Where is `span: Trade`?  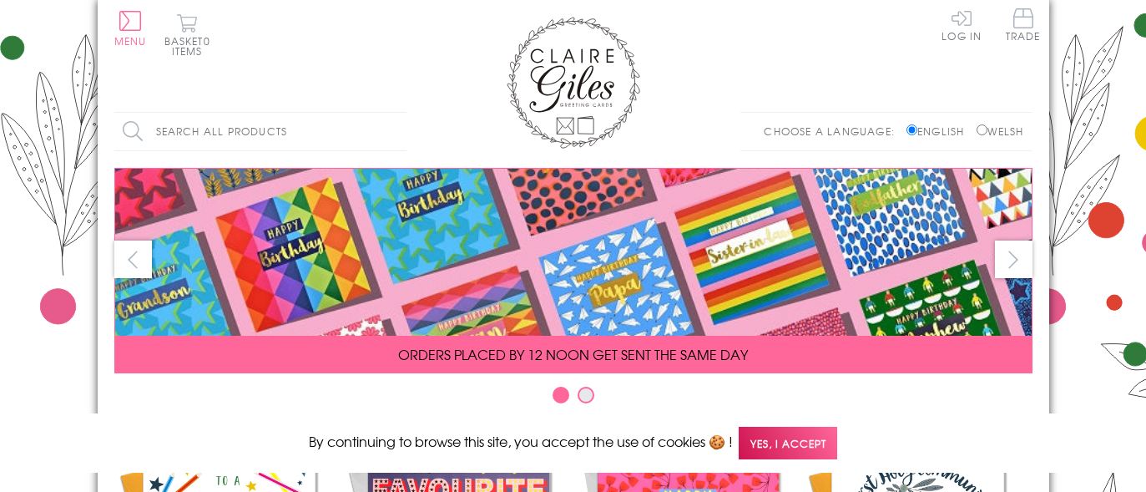
span: Trade is located at coordinates (1023, 24).